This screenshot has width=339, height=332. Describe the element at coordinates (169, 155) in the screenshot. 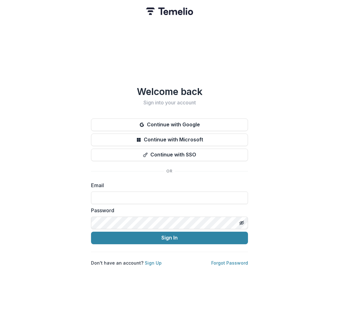

I see `button: Continue with SSO` at that location.